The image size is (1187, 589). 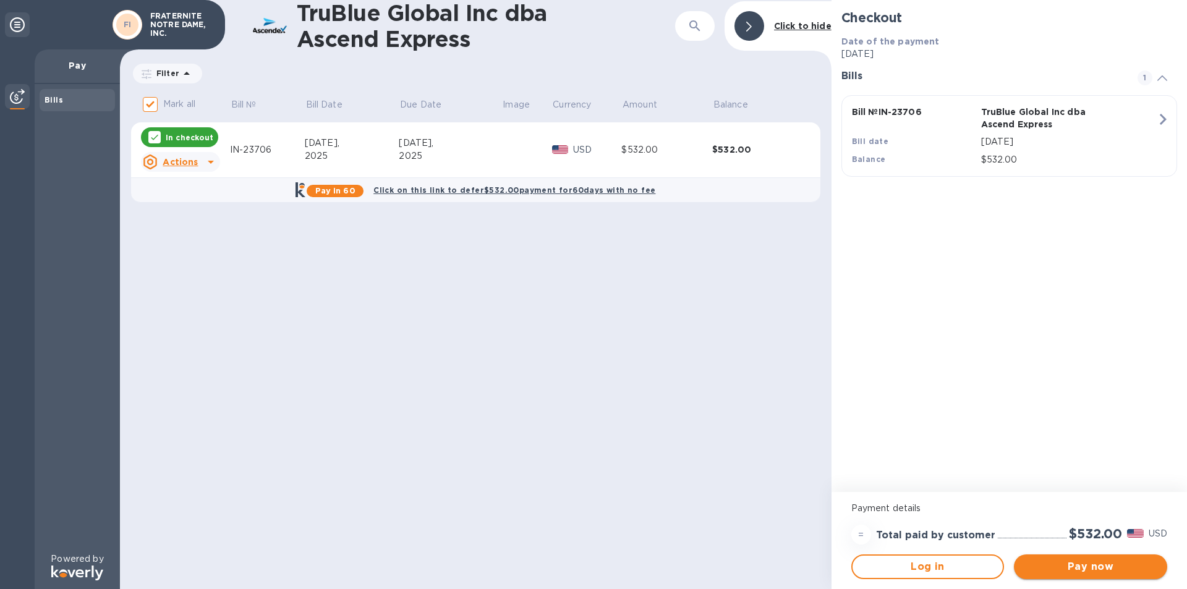 What do you see at coordinates (928, 567) in the screenshot?
I see `button: Log in` at bounding box center [928, 567].